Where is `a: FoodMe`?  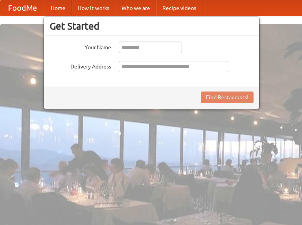
a: FoodMe is located at coordinates (22, 8).